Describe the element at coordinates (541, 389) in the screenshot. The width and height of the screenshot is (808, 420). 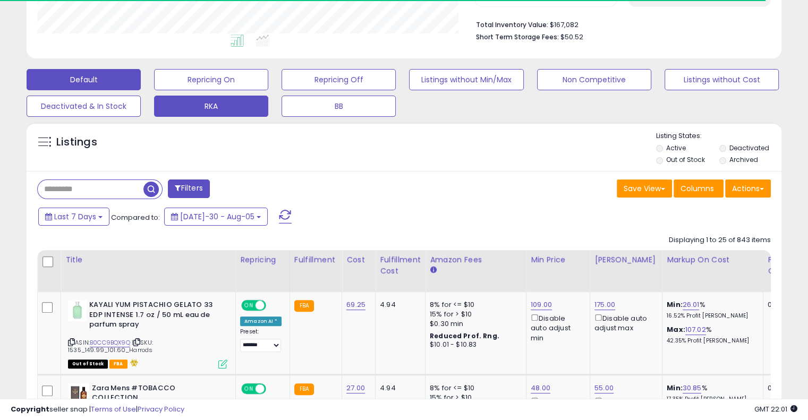
I see `a: 48.00` at that location.